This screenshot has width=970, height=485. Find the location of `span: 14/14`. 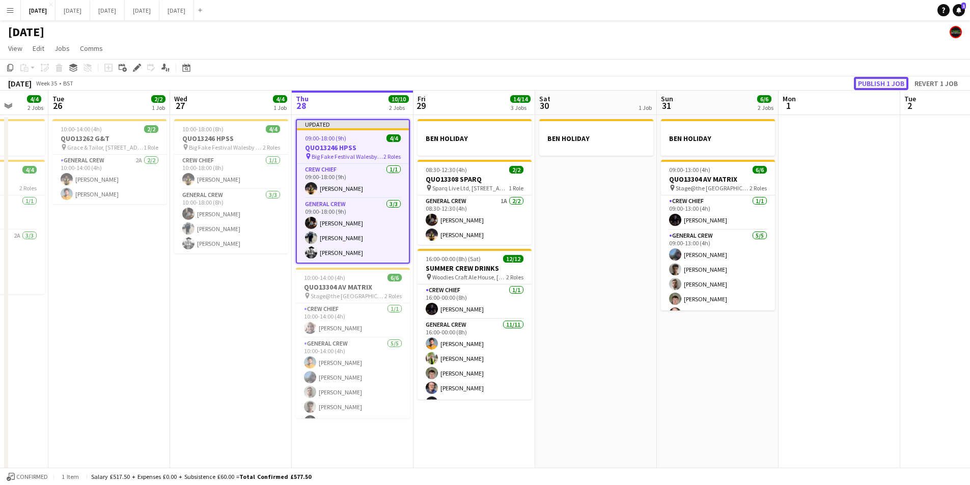

span: 14/14 is located at coordinates (520, 99).